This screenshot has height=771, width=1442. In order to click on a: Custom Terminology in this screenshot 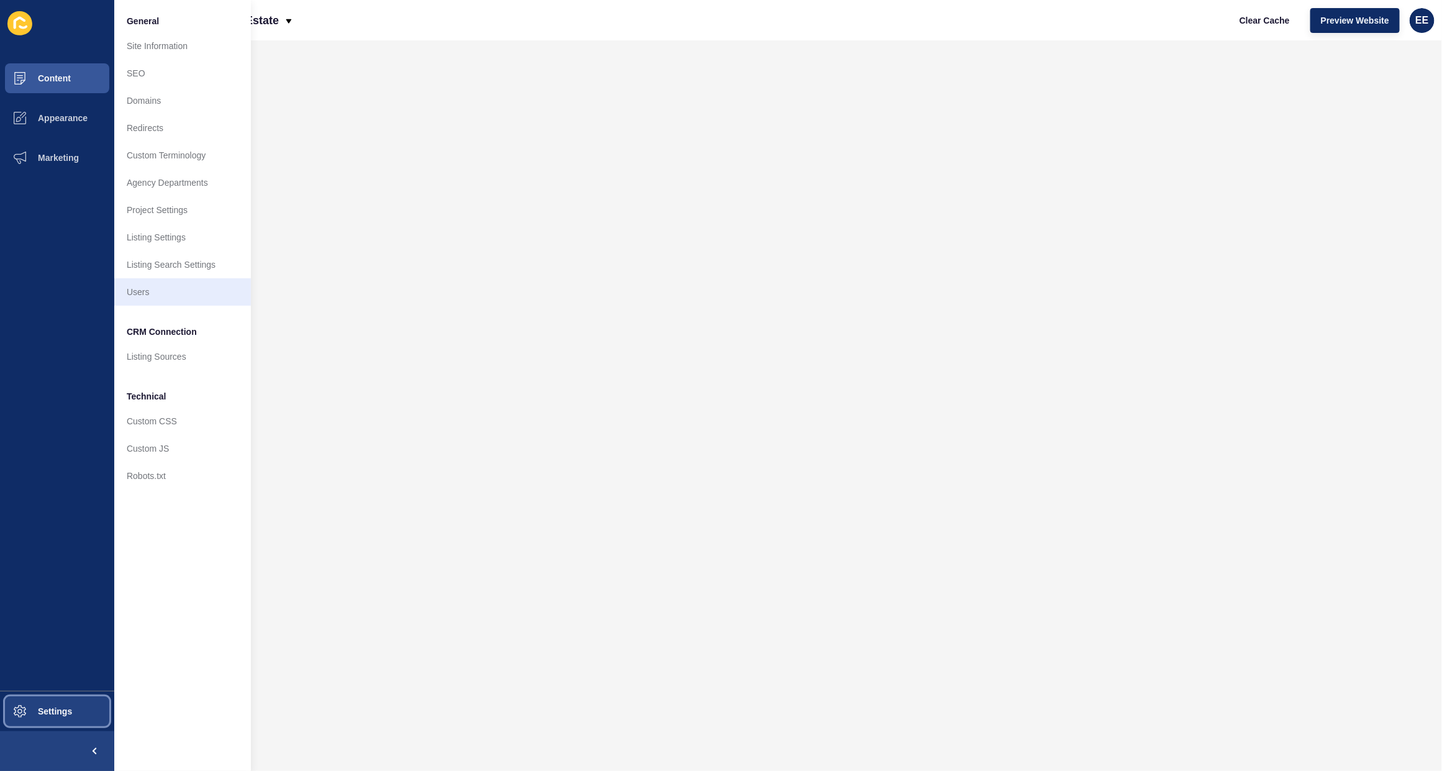, I will do `click(183, 155)`.